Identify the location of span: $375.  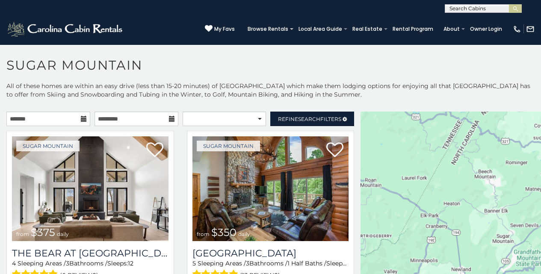
(43, 232).